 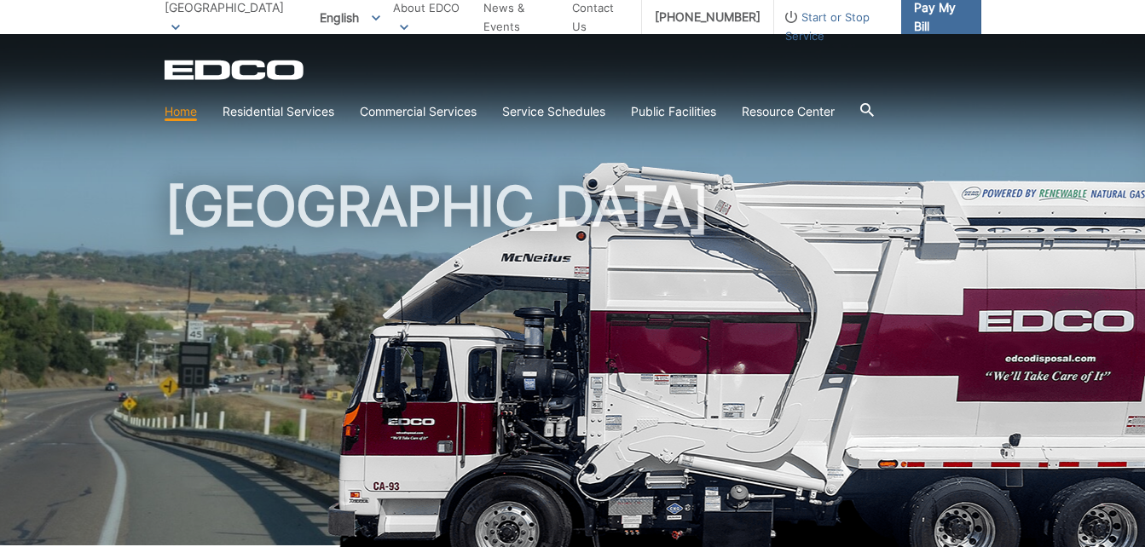 What do you see at coordinates (674, 112) in the screenshot?
I see `a: Public Facilities` at bounding box center [674, 112].